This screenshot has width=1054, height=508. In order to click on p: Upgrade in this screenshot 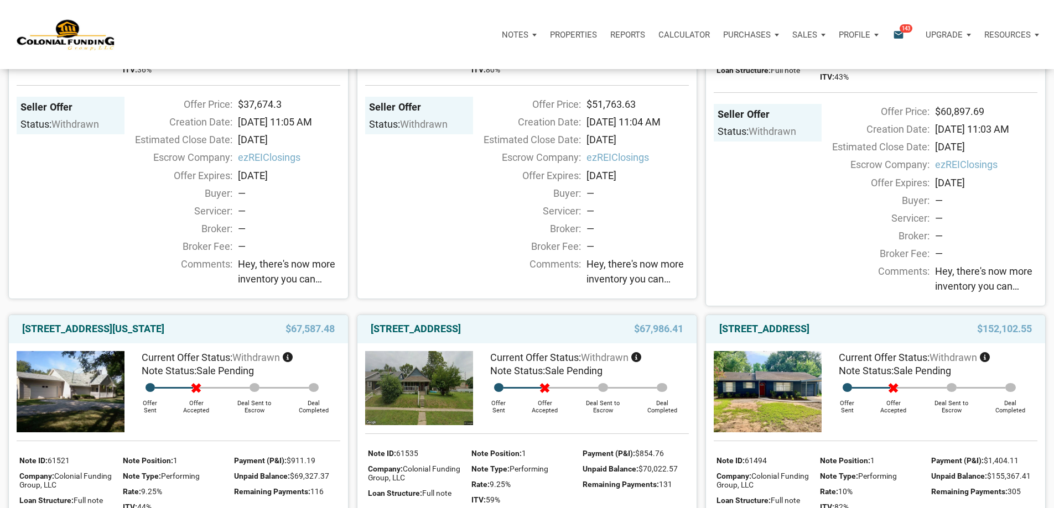, I will do `click(944, 35)`.